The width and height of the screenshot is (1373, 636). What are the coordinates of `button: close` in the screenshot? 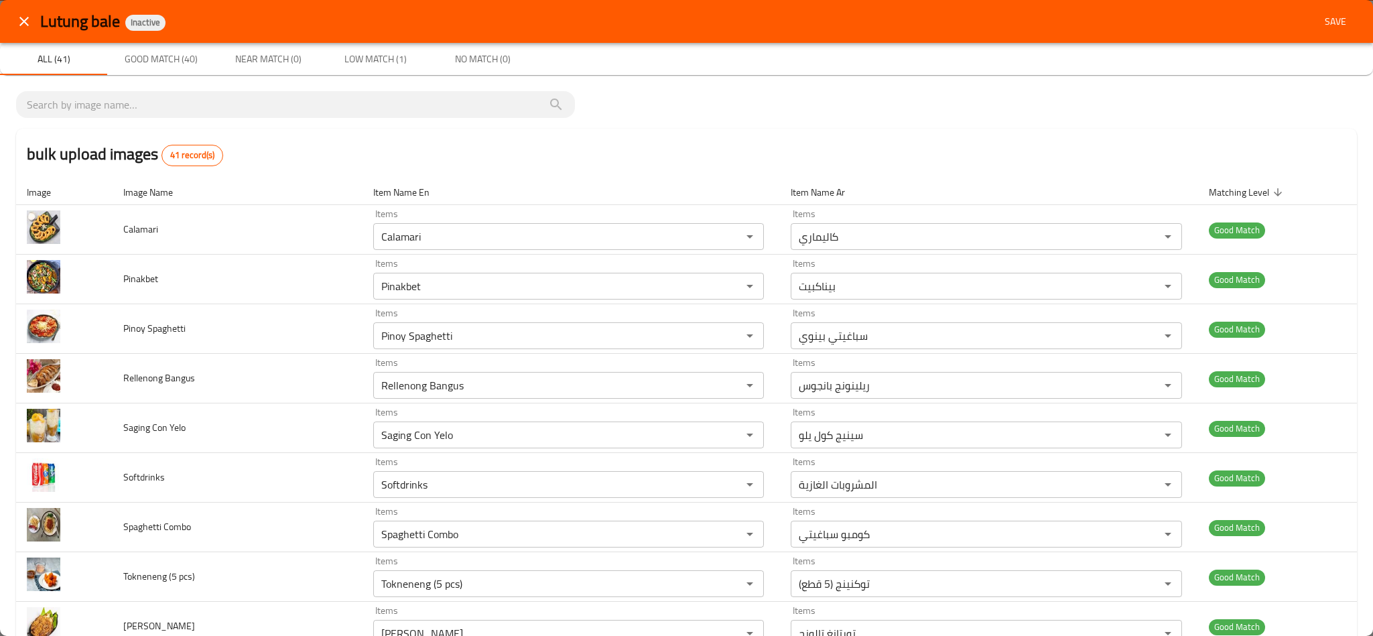 It's located at (24, 21).